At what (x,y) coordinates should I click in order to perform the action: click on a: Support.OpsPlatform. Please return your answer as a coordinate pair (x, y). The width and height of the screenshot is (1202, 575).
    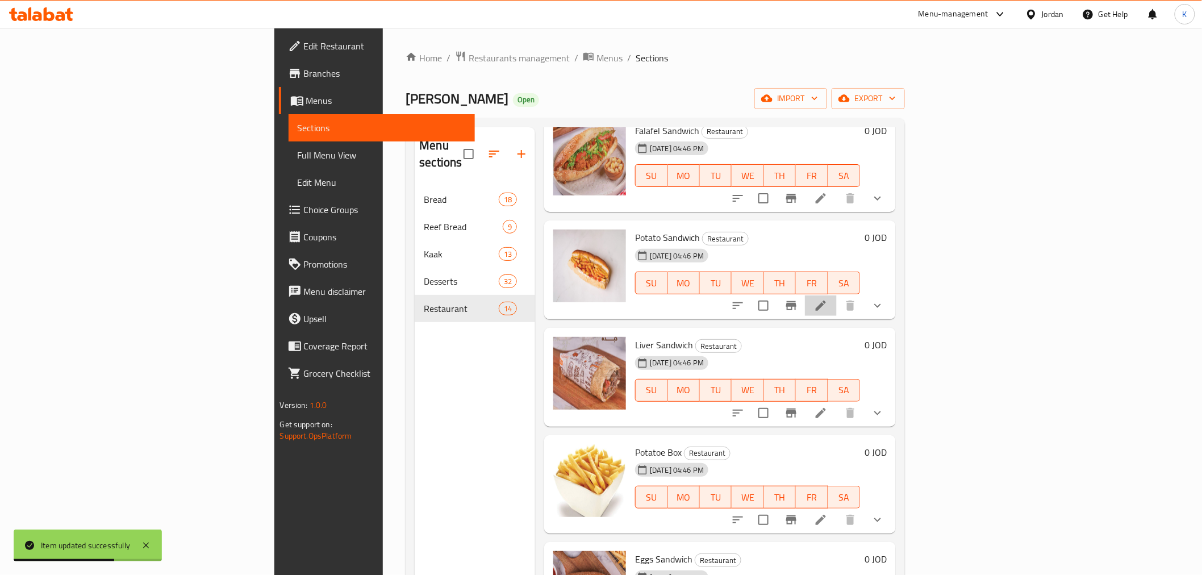
    Looking at the image, I should click on (316, 436).